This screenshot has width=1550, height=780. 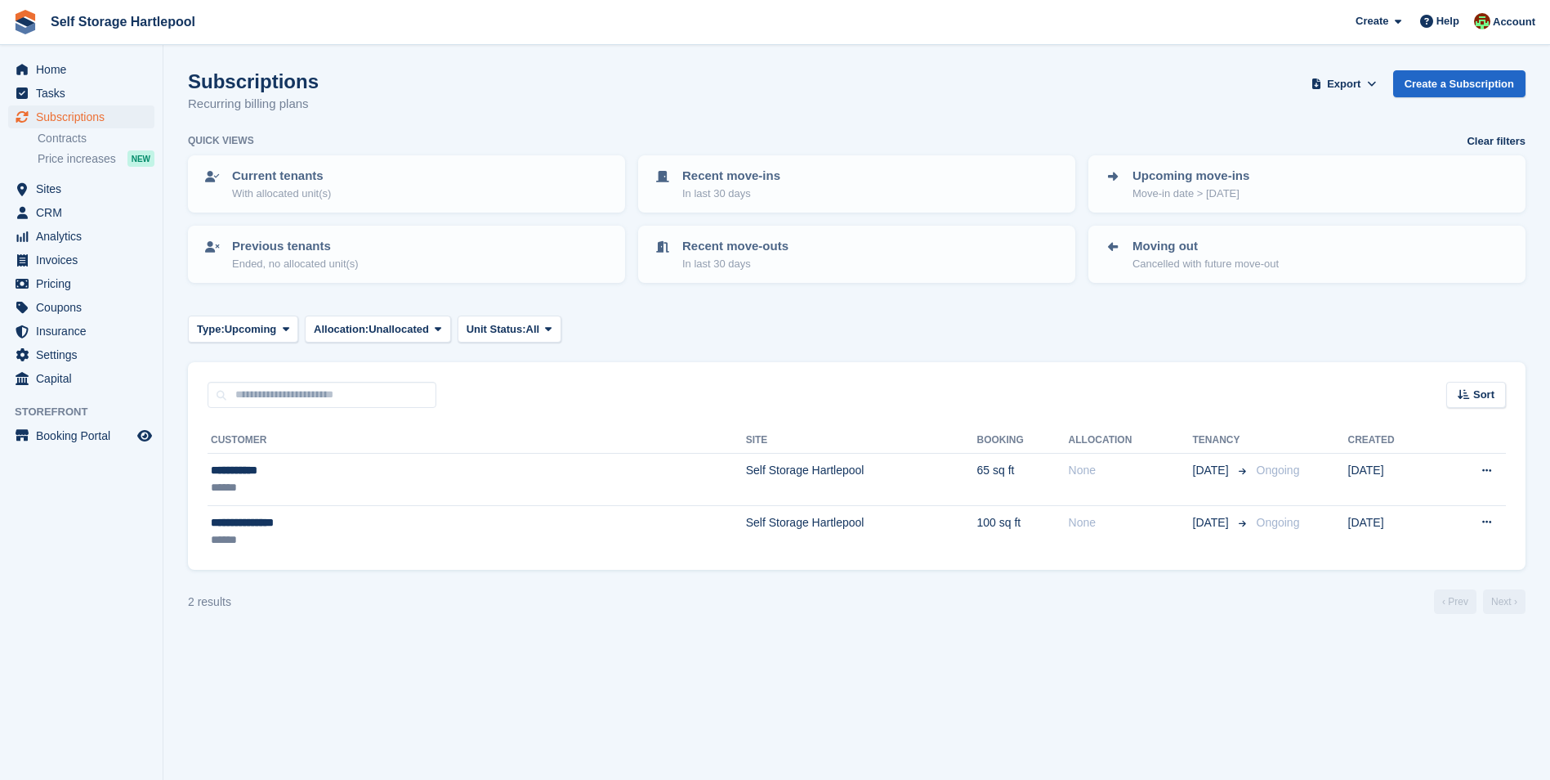 What do you see at coordinates (731, 176) in the screenshot?
I see `p: Recent move-ins` at bounding box center [731, 176].